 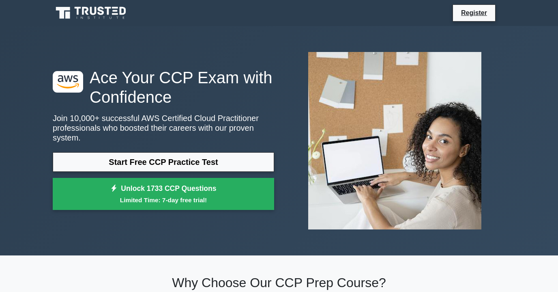 I want to click on a: Register, so click(x=474, y=13).